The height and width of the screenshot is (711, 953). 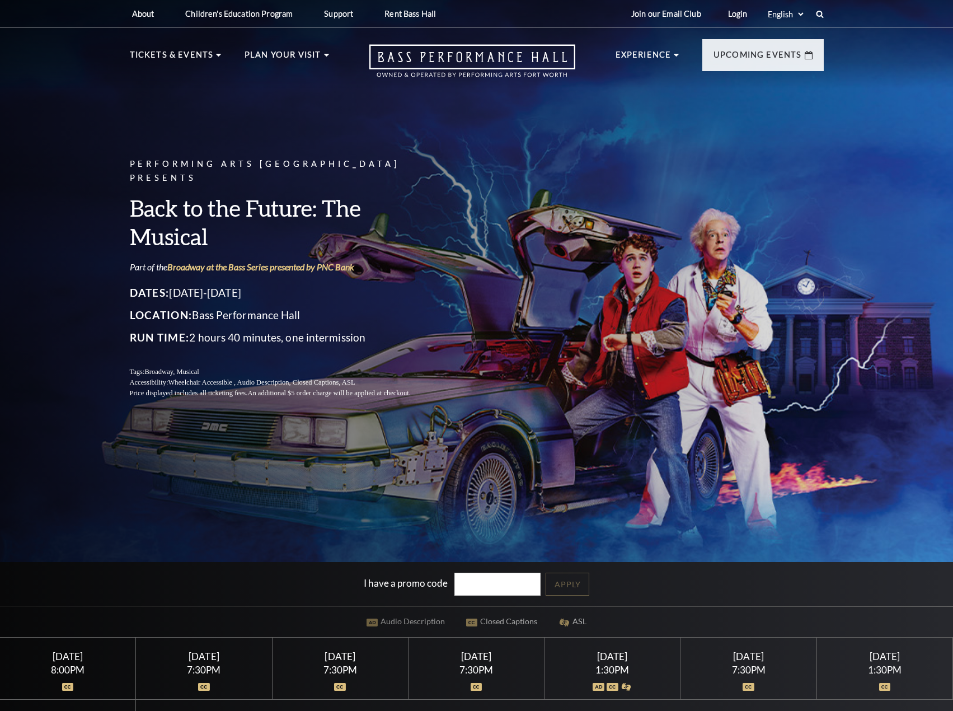 I want to click on label: I have a promo code, so click(x=406, y=583).